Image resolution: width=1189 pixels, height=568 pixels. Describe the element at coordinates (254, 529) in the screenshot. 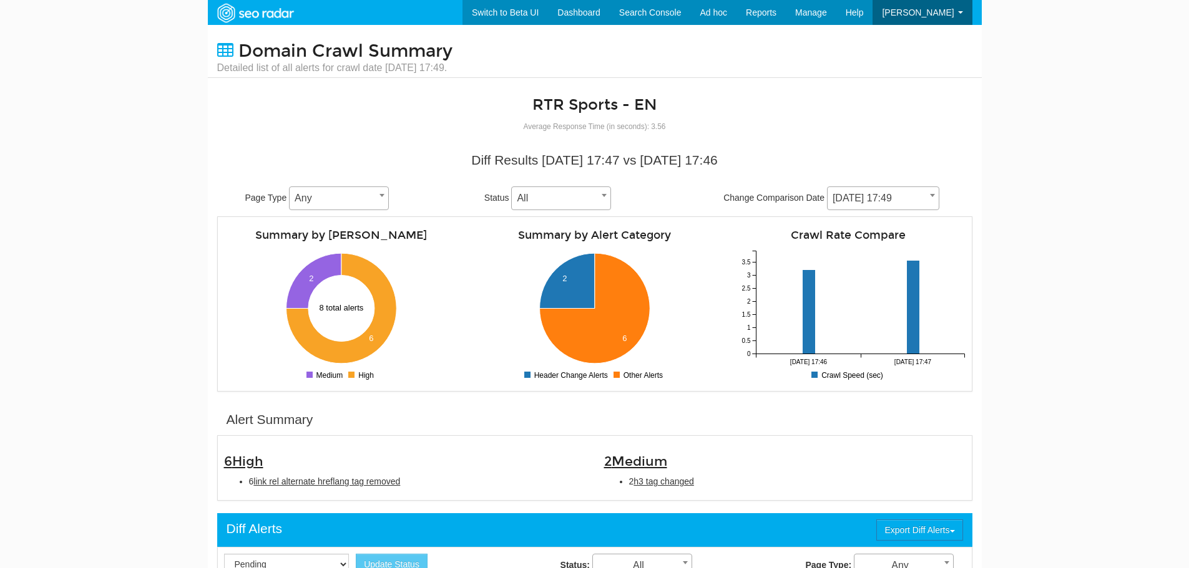

I see `div: Diff Alerts` at that location.